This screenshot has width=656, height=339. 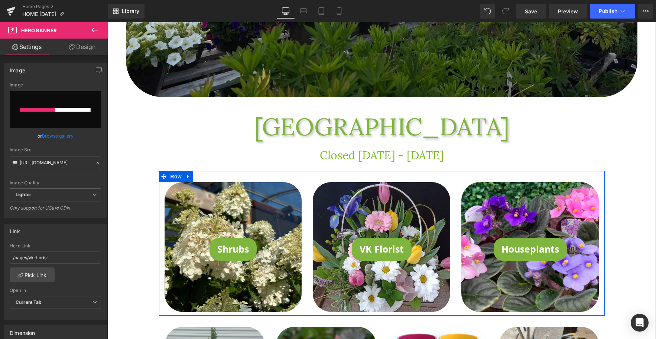 I want to click on a: Houseplants, so click(x=423, y=227).